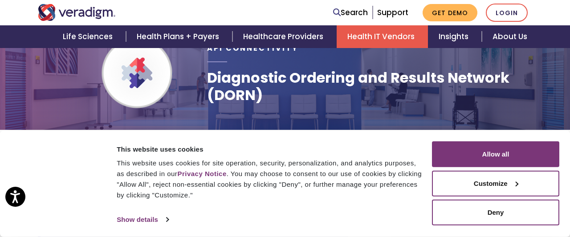 The image size is (570, 237). I want to click on a: About Us, so click(510, 37).